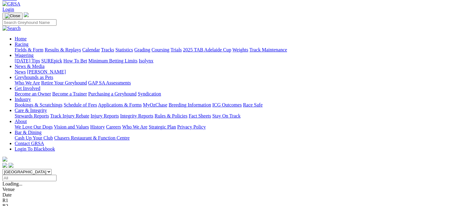 The image size is (464, 206). What do you see at coordinates (11, 4) in the screenshot?
I see `img: GRSA` at bounding box center [11, 4].